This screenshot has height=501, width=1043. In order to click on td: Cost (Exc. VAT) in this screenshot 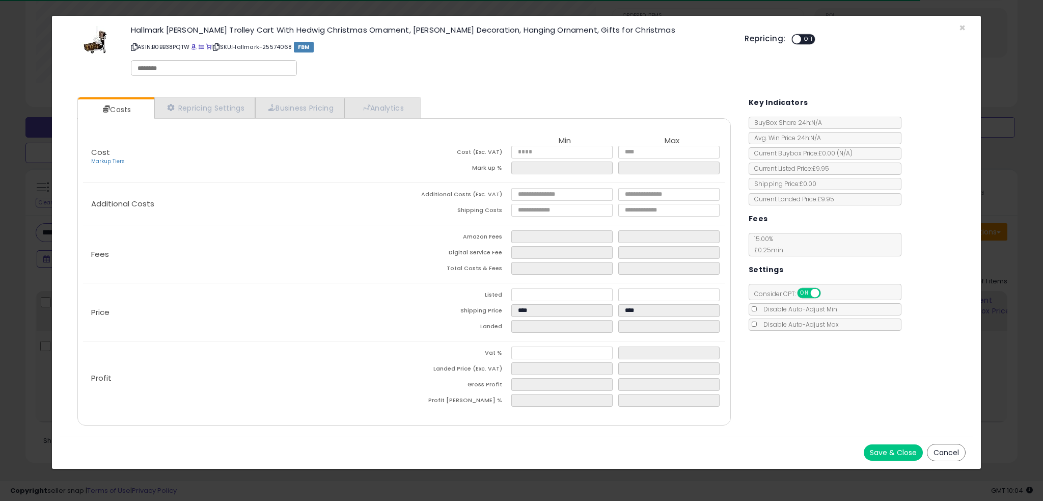, I will do `click(458, 153)`.